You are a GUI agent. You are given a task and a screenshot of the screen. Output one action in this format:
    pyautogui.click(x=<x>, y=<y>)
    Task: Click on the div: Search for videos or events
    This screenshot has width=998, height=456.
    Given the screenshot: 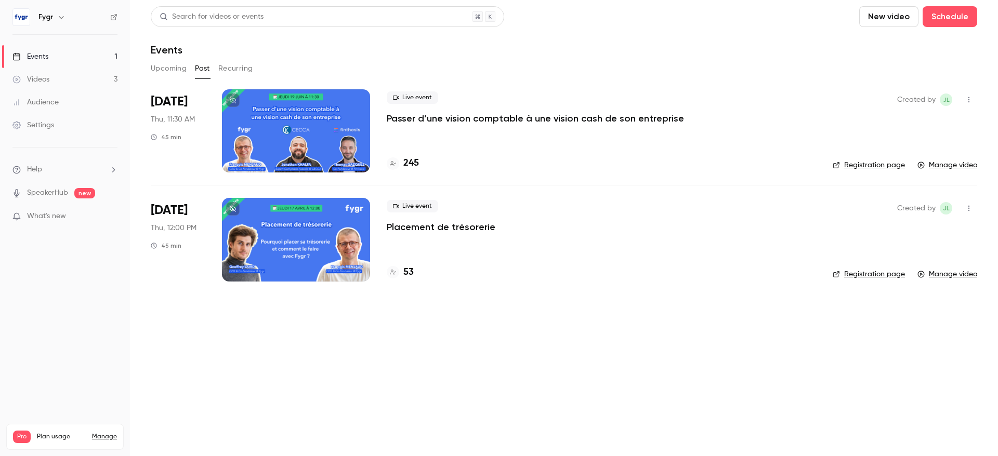 What is the action you would take?
    pyautogui.click(x=212, y=17)
    